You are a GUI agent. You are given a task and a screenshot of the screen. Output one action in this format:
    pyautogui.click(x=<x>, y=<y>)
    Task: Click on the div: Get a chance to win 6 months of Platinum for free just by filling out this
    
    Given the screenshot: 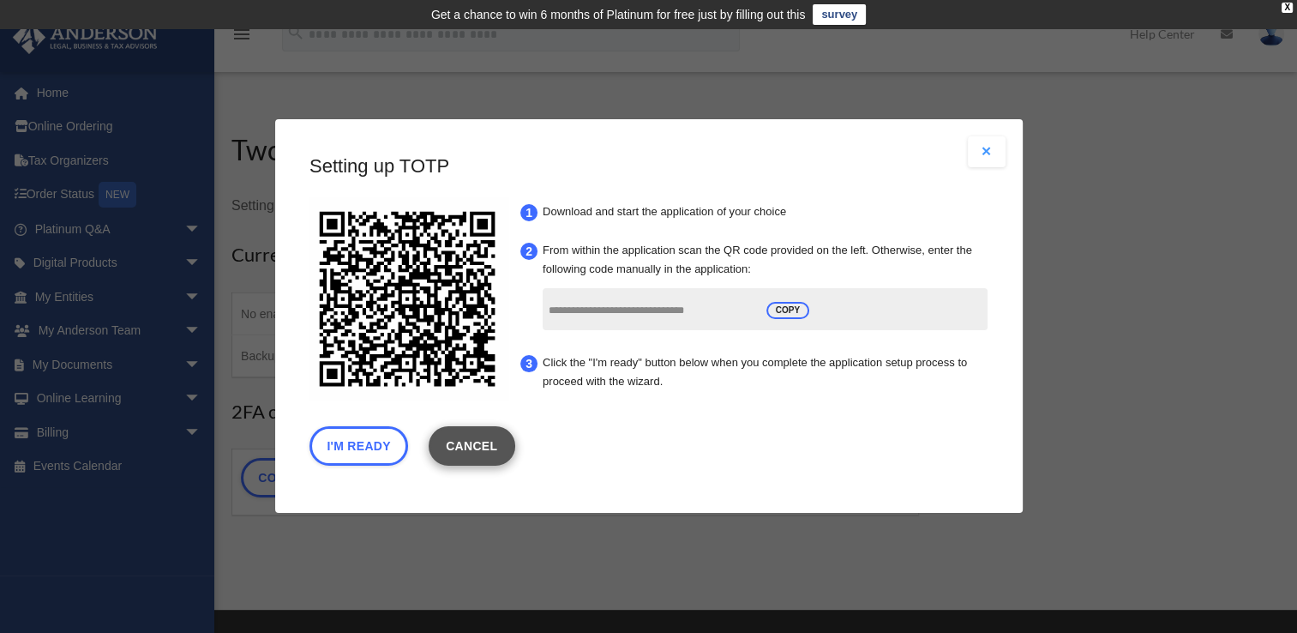 What is the action you would take?
    pyautogui.click(x=618, y=15)
    